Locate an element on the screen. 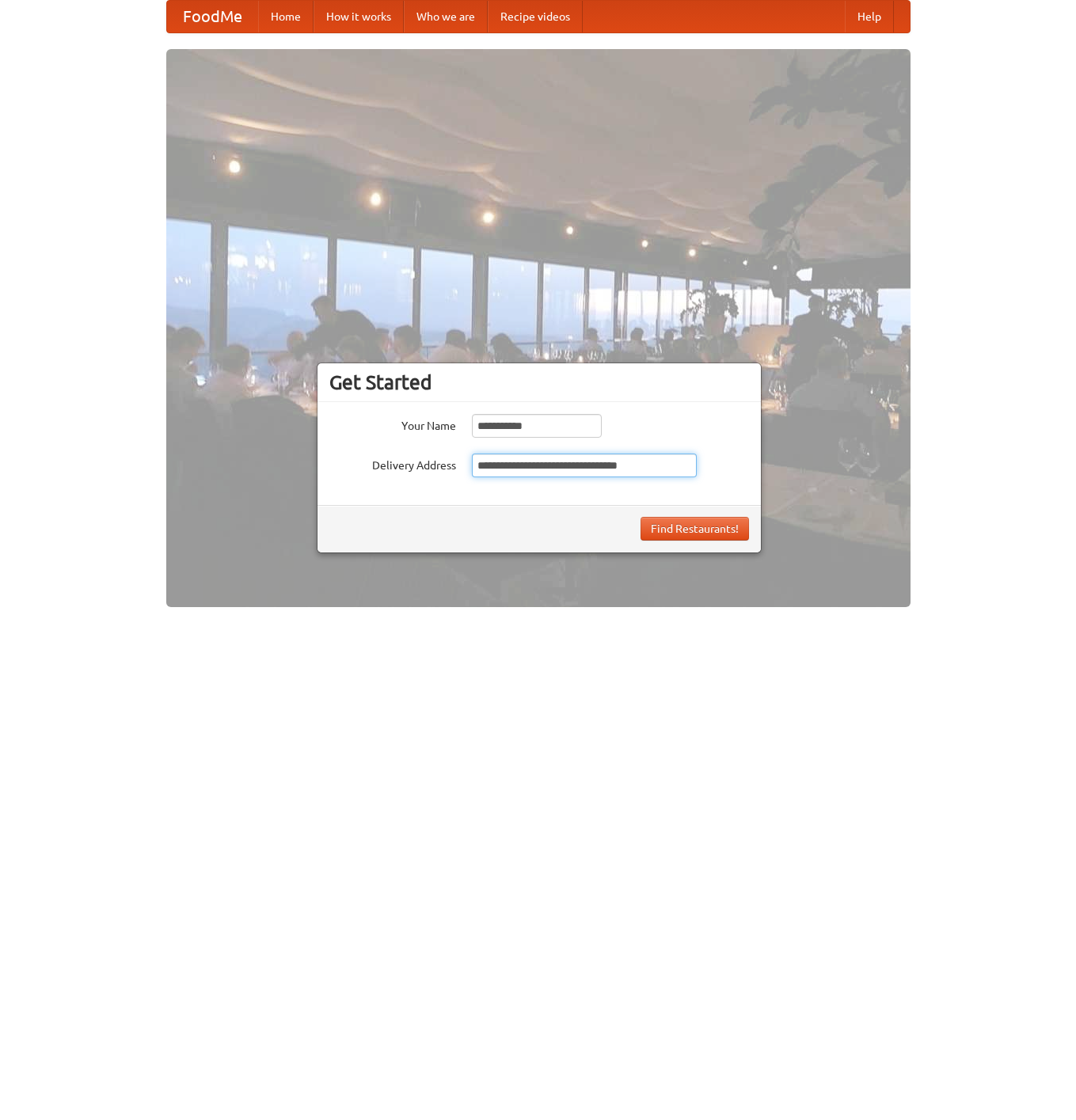 This screenshot has width=1076, height=1120. label: Your Name is located at coordinates (393, 424).